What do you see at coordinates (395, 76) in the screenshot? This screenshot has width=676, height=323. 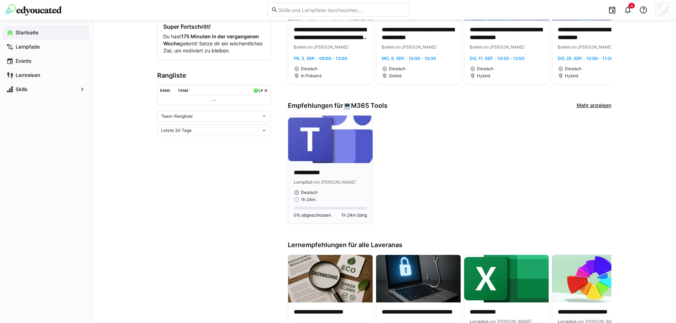 I see `span: Online` at bounding box center [395, 76].